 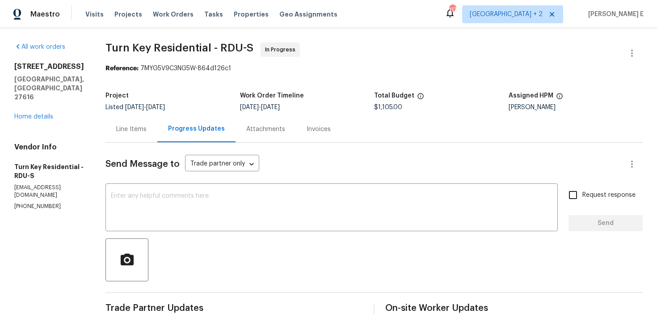 I want to click on span: Visits, so click(x=94, y=14).